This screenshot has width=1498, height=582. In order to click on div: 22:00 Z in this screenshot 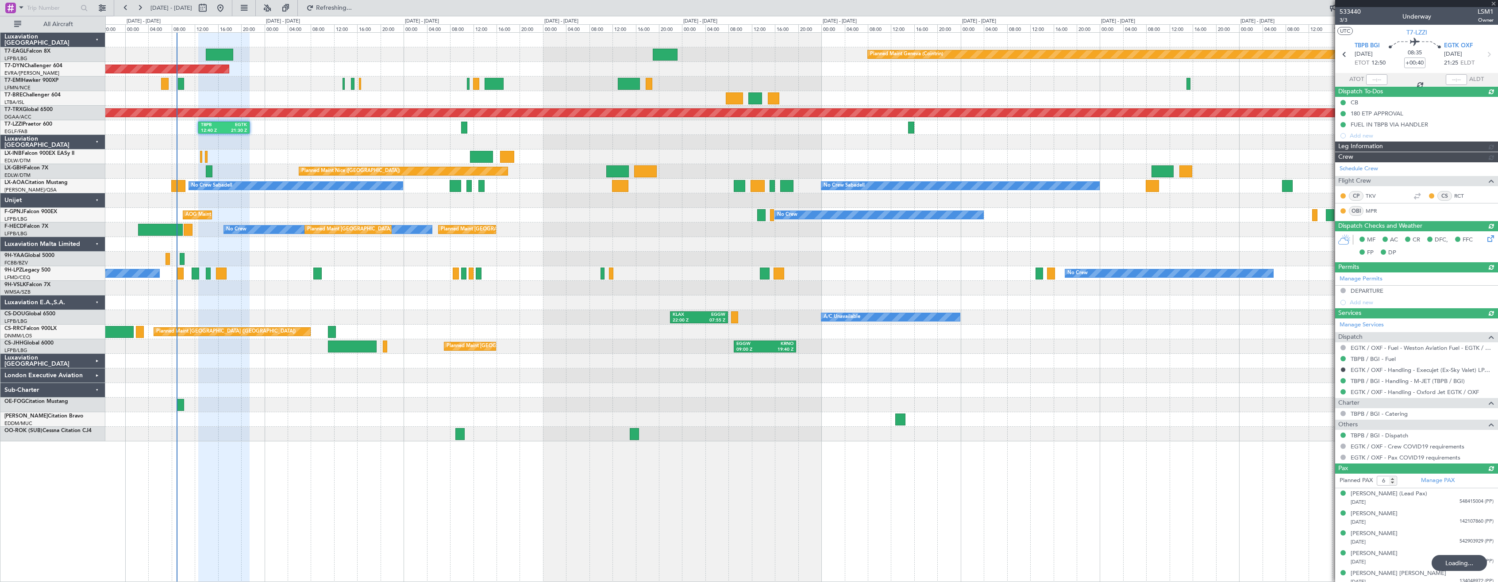, I will do `click(685, 321)`.